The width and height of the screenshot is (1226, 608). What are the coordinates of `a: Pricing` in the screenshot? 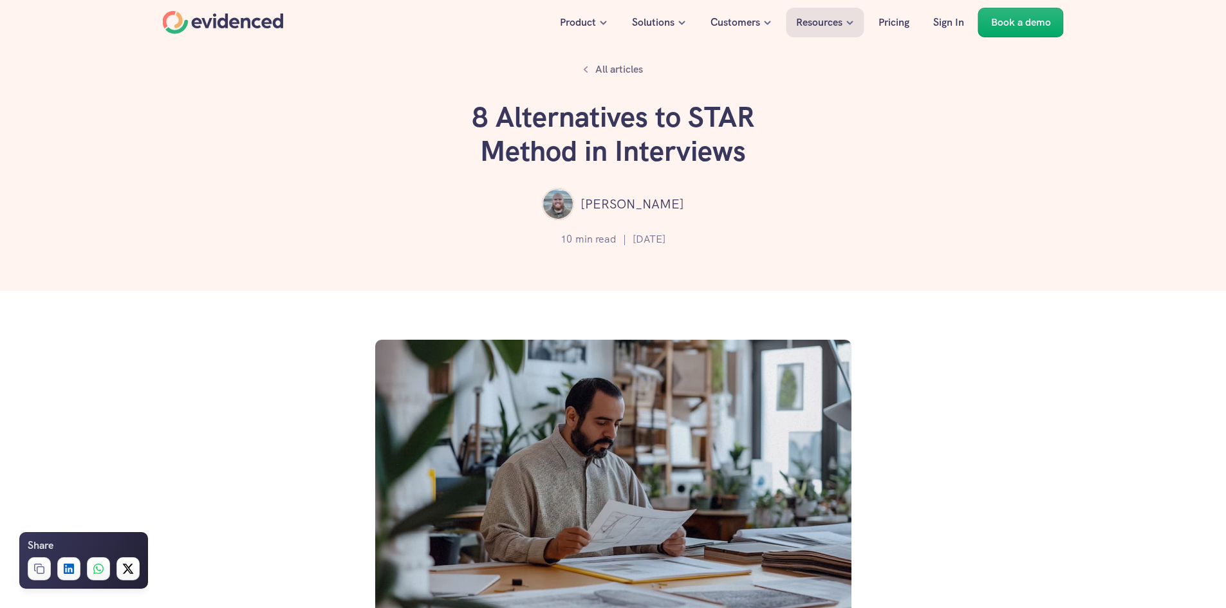 It's located at (894, 23).